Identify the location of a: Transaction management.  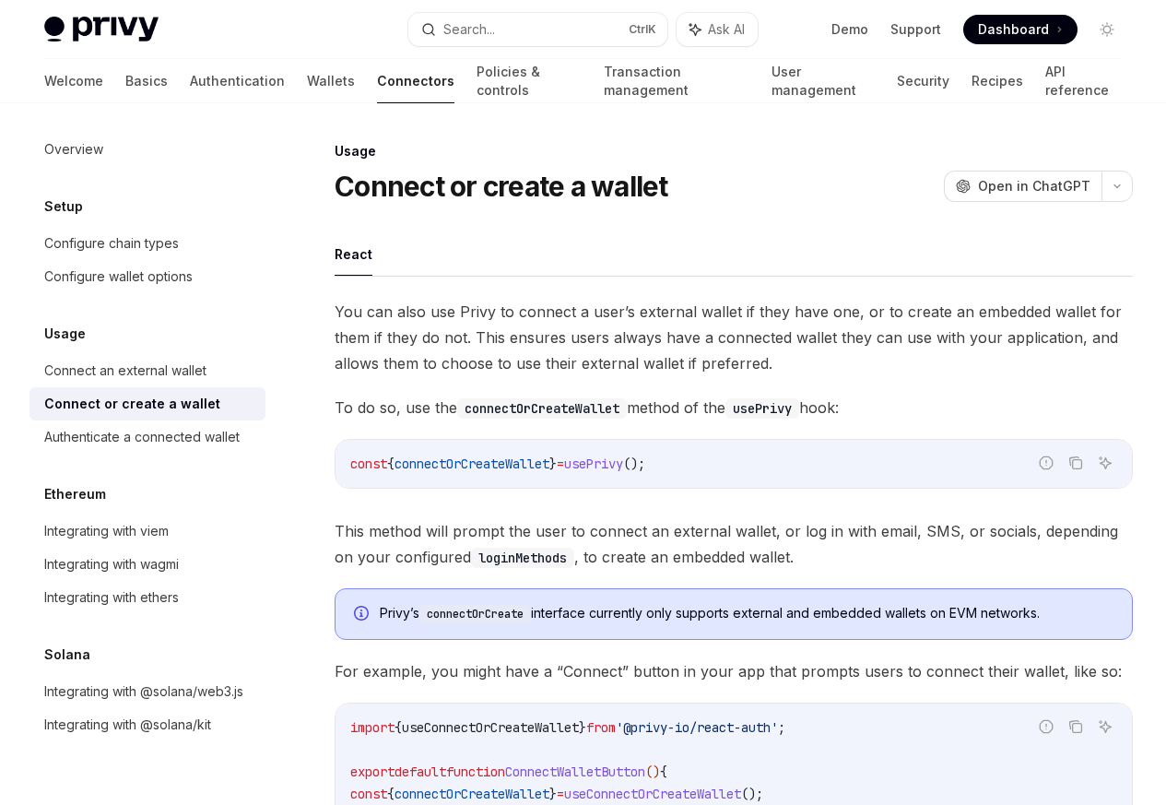
(677, 81).